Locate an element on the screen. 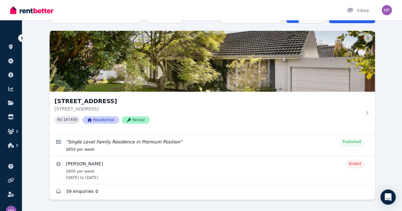 The image size is (402, 211). button: More options is located at coordinates (368, 38).